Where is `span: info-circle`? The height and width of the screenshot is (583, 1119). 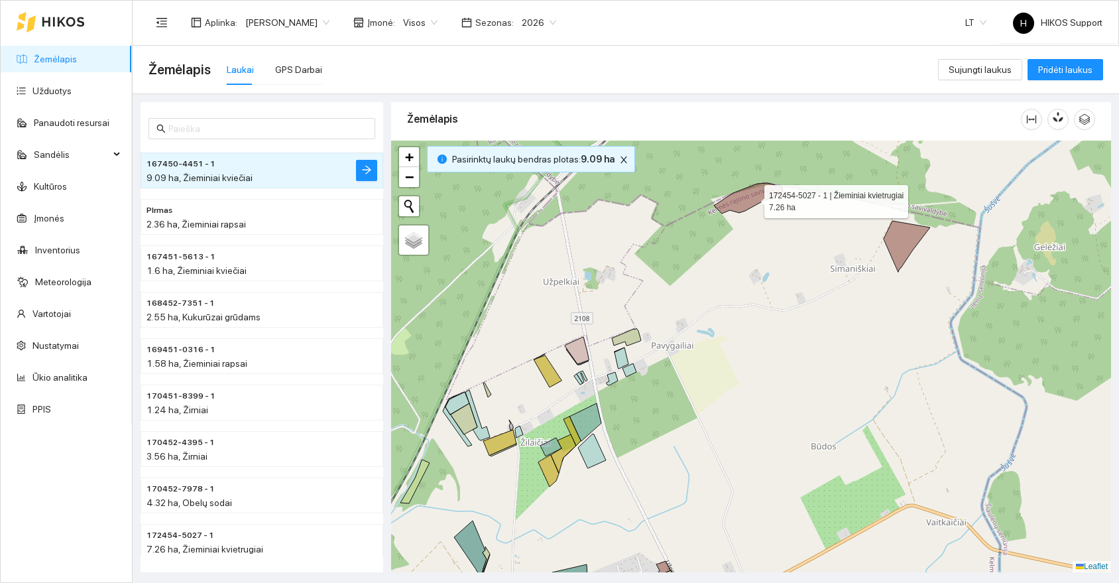 span: info-circle is located at coordinates (442, 159).